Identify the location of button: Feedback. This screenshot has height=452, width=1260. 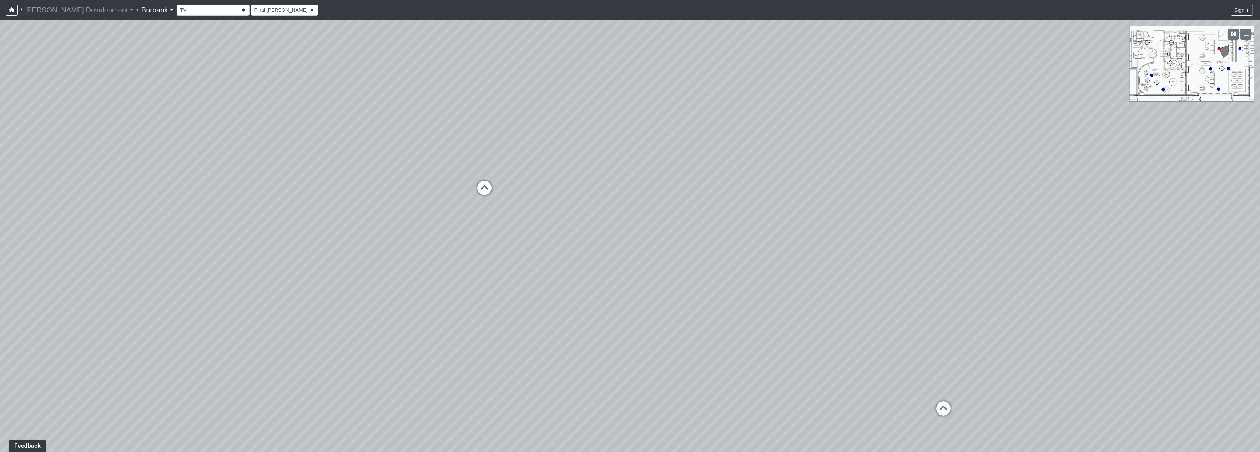
(22, 8).